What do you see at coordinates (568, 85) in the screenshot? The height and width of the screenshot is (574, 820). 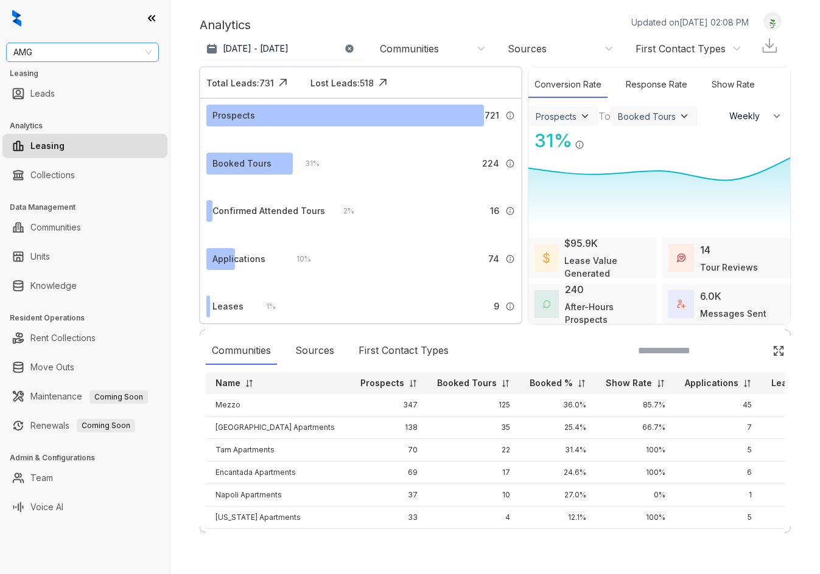 I see `div: Conversion Rate` at bounding box center [568, 85].